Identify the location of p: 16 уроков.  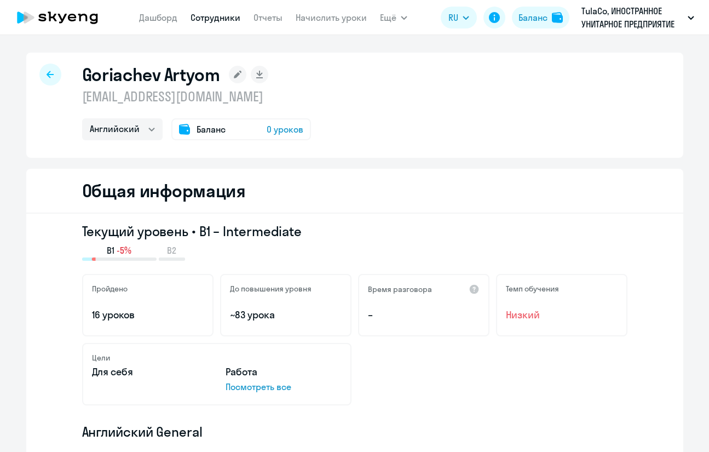
(148, 315).